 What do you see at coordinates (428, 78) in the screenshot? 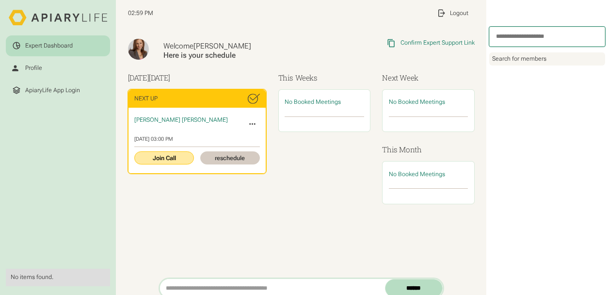
I see `h3: Next Week` at bounding box center [428, 78].